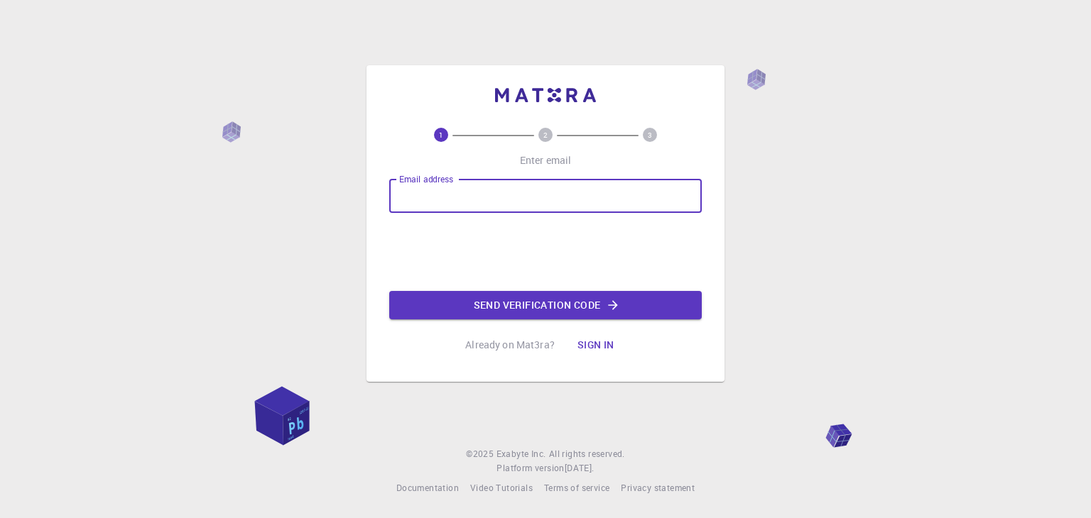 Image resolution: width=1091 pixels, height=518 pixels. Describe the element at coordinates (441, 135) in the screenshot. I see `text: 1` at that location.